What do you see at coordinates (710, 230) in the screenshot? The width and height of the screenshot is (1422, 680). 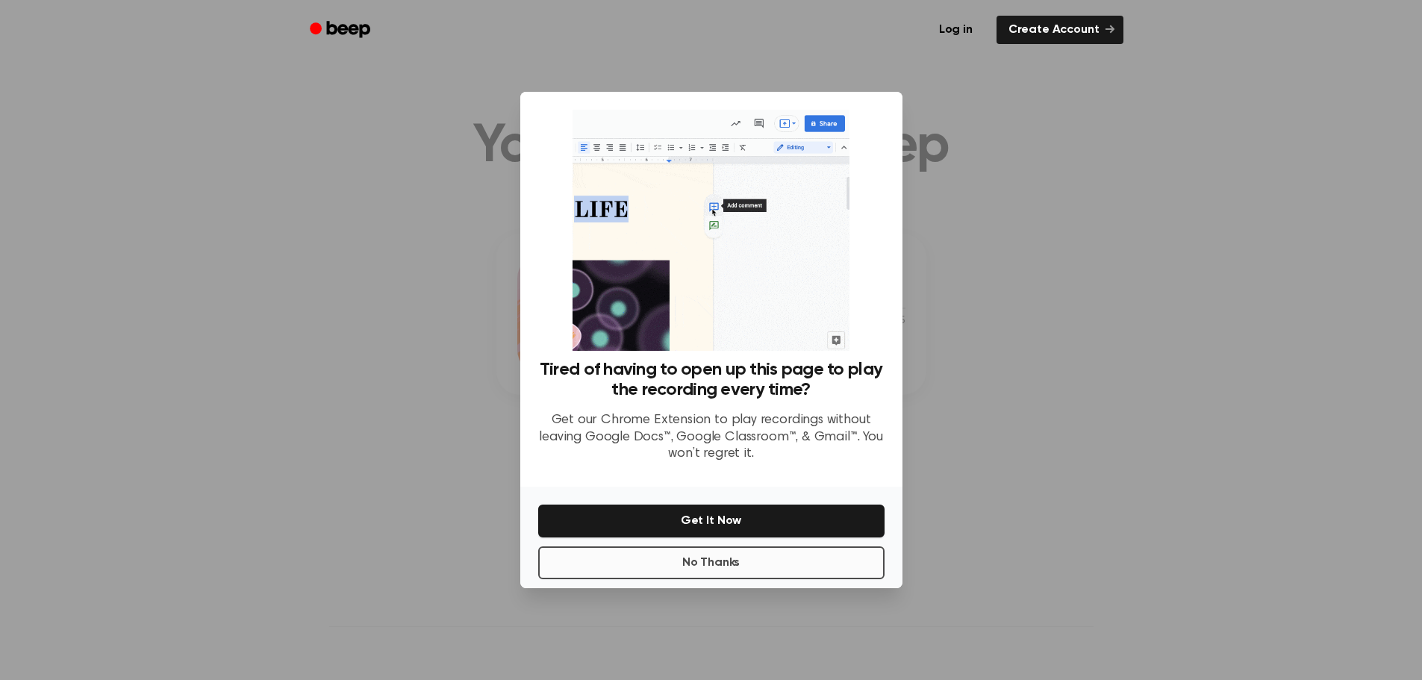 I see `img: Beep extension in action` at bounding box center [710, 230].